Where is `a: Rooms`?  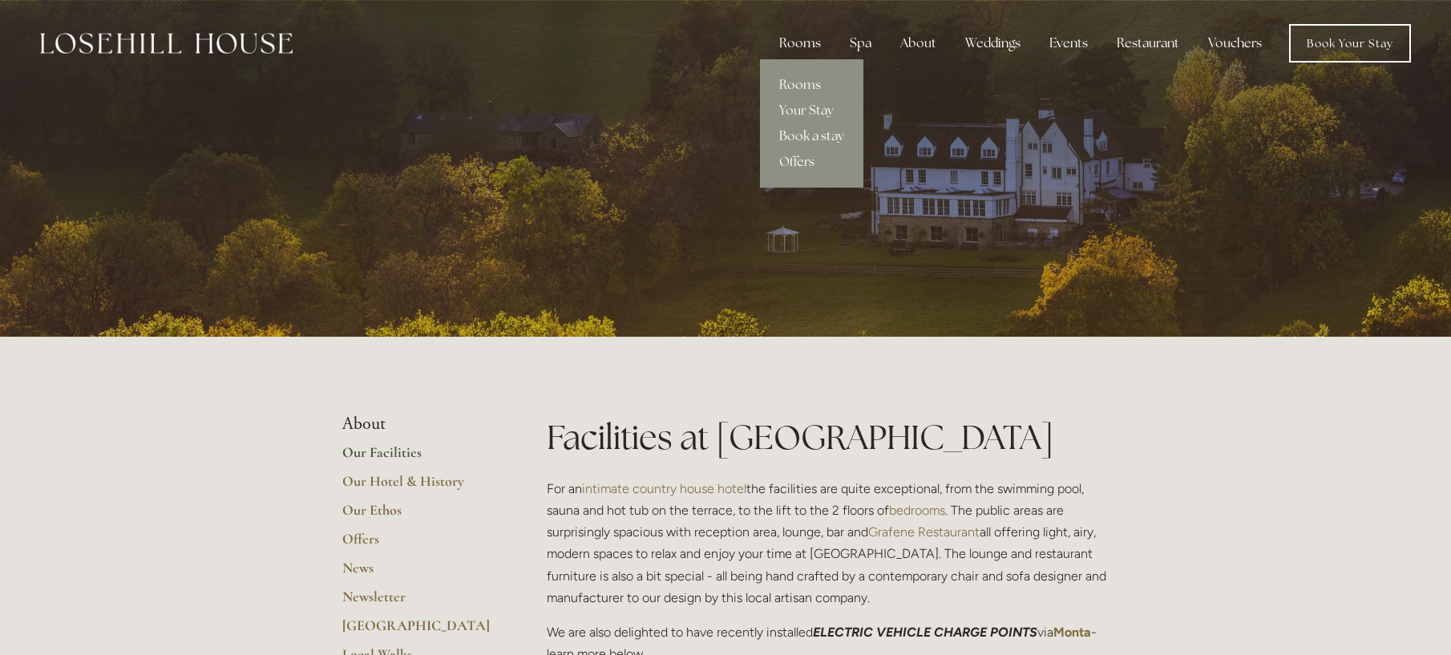 a: Rooms is located at coordinates (811, 85).